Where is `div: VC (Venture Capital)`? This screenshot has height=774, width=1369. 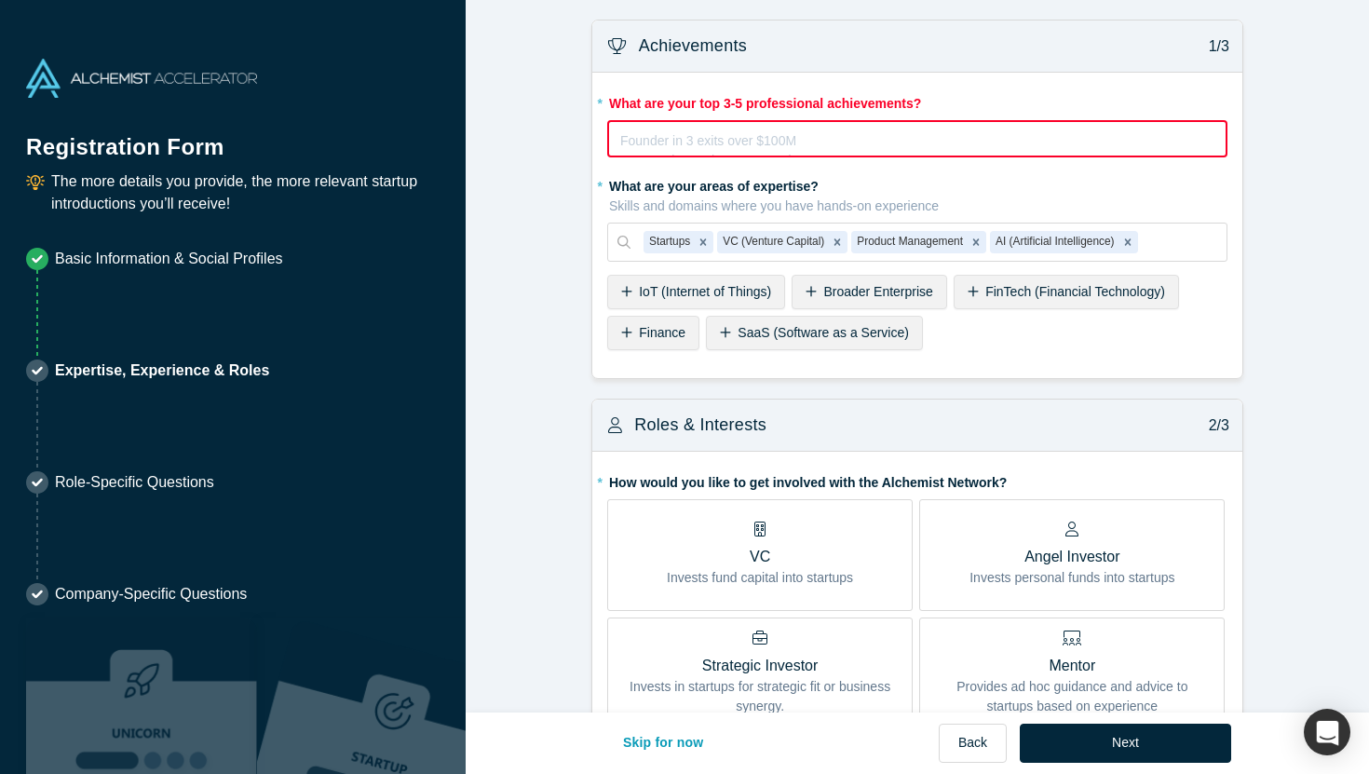
div: VC (Venture Capital) is located at coordinates (772, 242).